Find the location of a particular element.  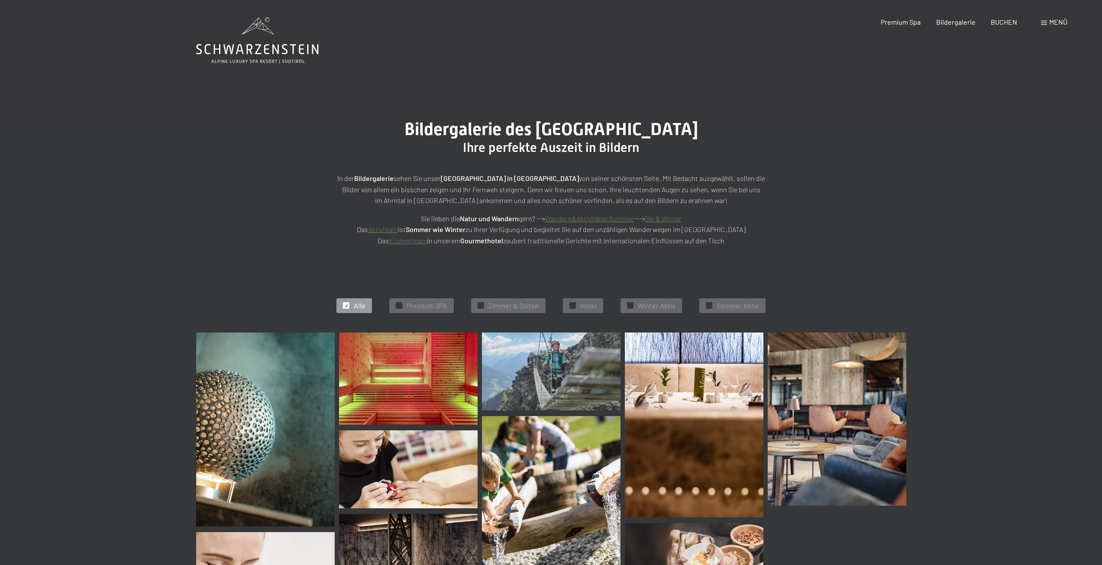

strong: Sommer wie Winter is located at coordinates (435, 229).